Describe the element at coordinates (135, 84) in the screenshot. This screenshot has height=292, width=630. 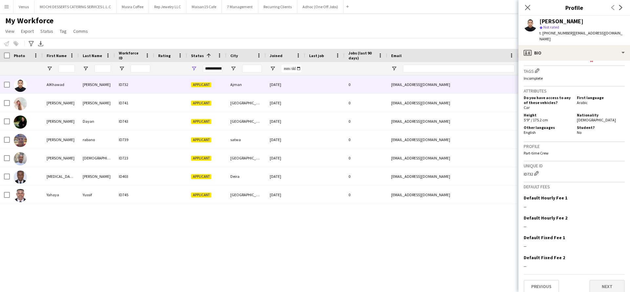
I see `div: ID732` at that location.